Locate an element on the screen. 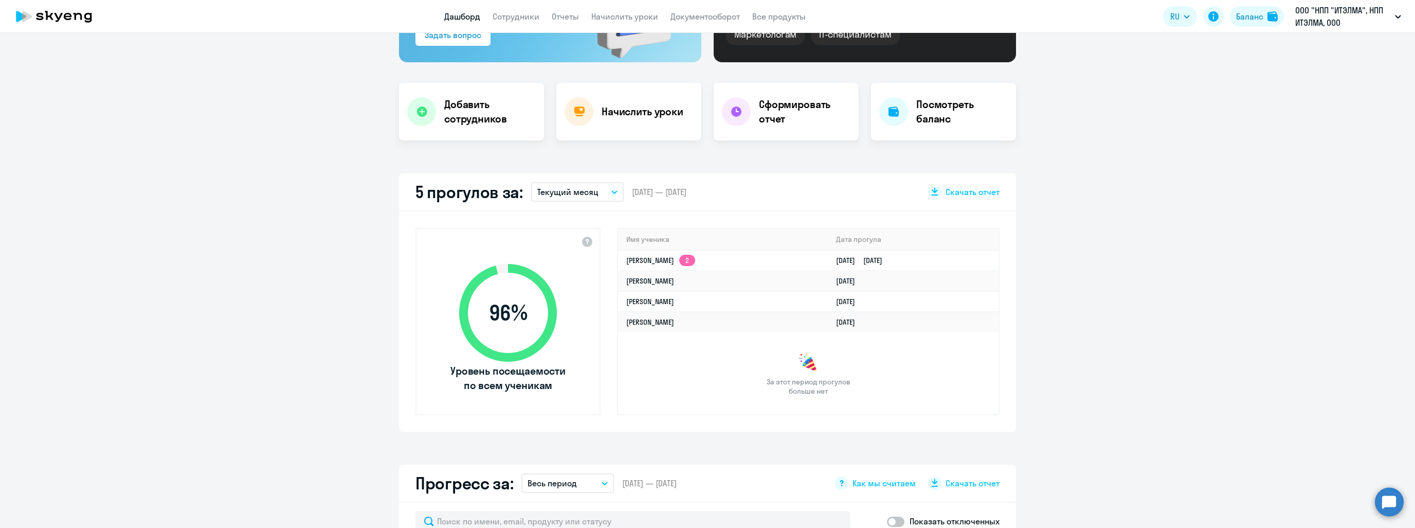 The height and width of the screenshot is (528, 1415). a: Сотрудники is located at coordinates (516, 16).